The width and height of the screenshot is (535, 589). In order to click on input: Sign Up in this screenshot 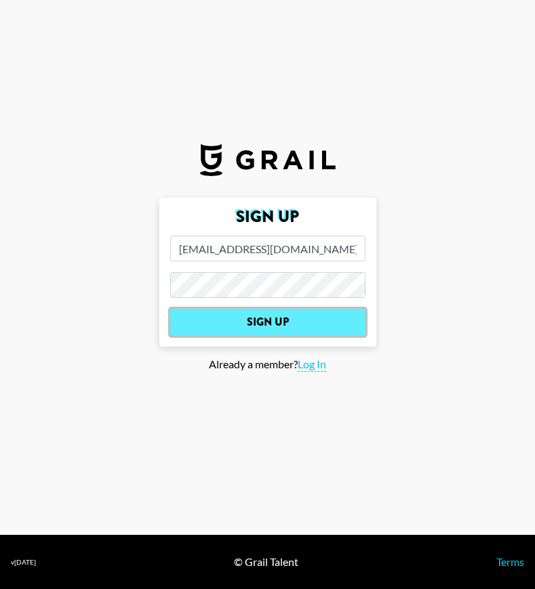, I will do `click(268, 322)`.